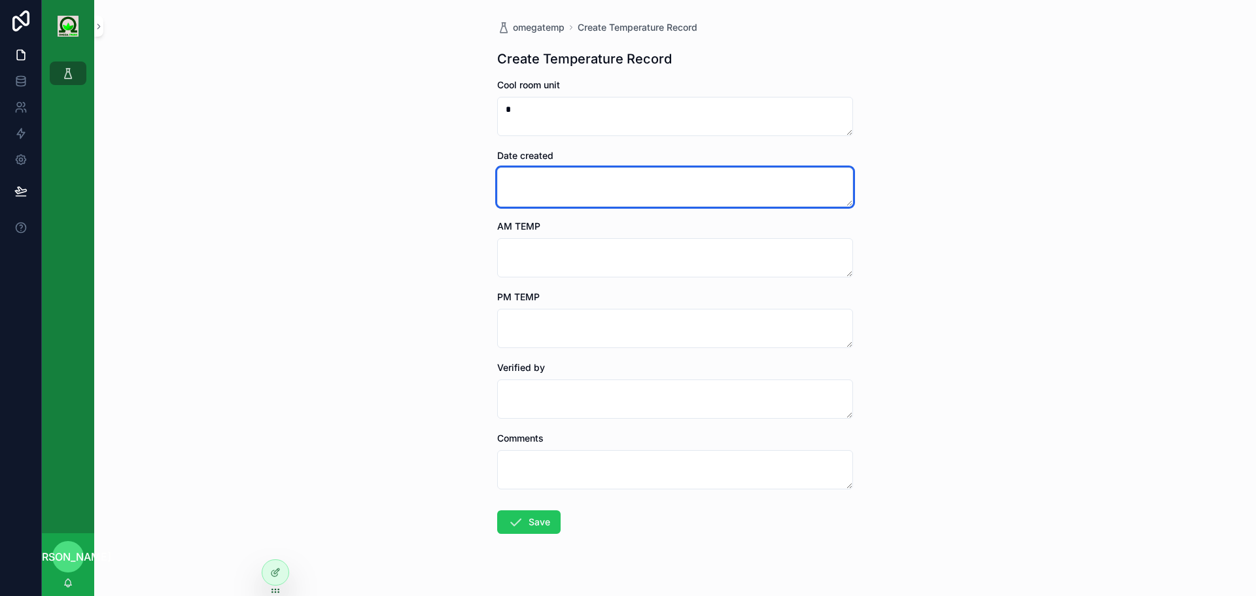 The height and width of the screenshot is (596, 1256). I want to click on button: Save, so click(529, 522).